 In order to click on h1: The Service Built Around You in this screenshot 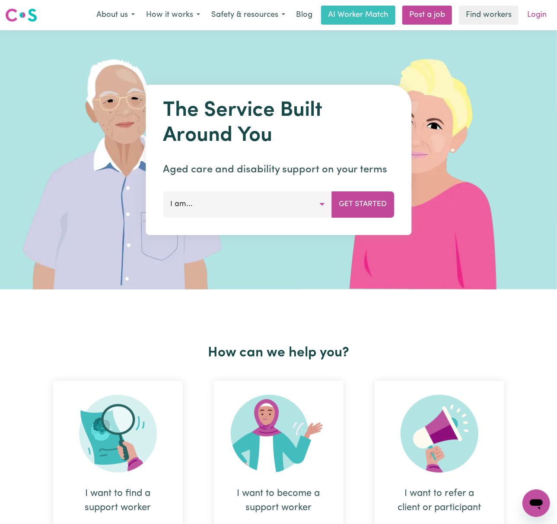, I will do `click(278, 123)`.